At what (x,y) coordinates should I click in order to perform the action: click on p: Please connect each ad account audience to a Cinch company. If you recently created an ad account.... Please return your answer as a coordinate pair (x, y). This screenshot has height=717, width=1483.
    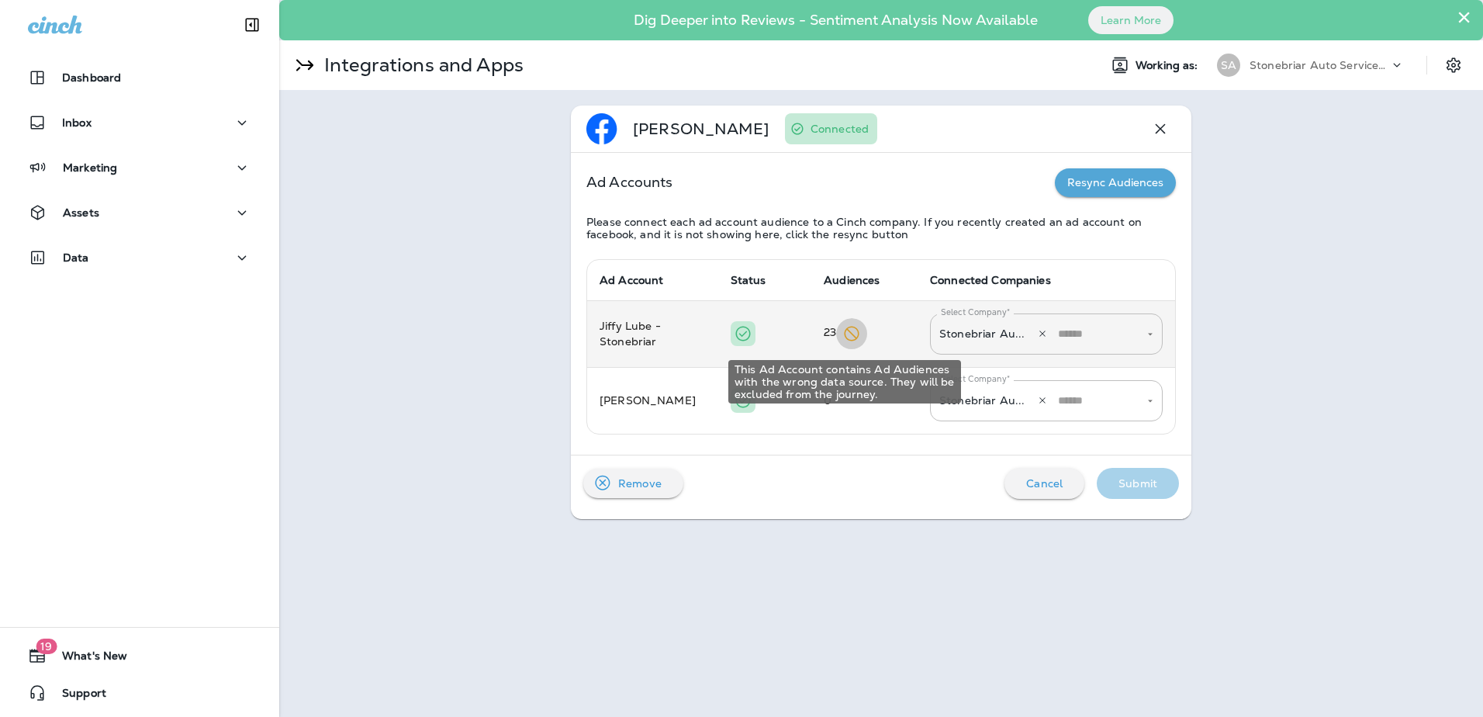
    Looking at the image, I should click on (881, 228).